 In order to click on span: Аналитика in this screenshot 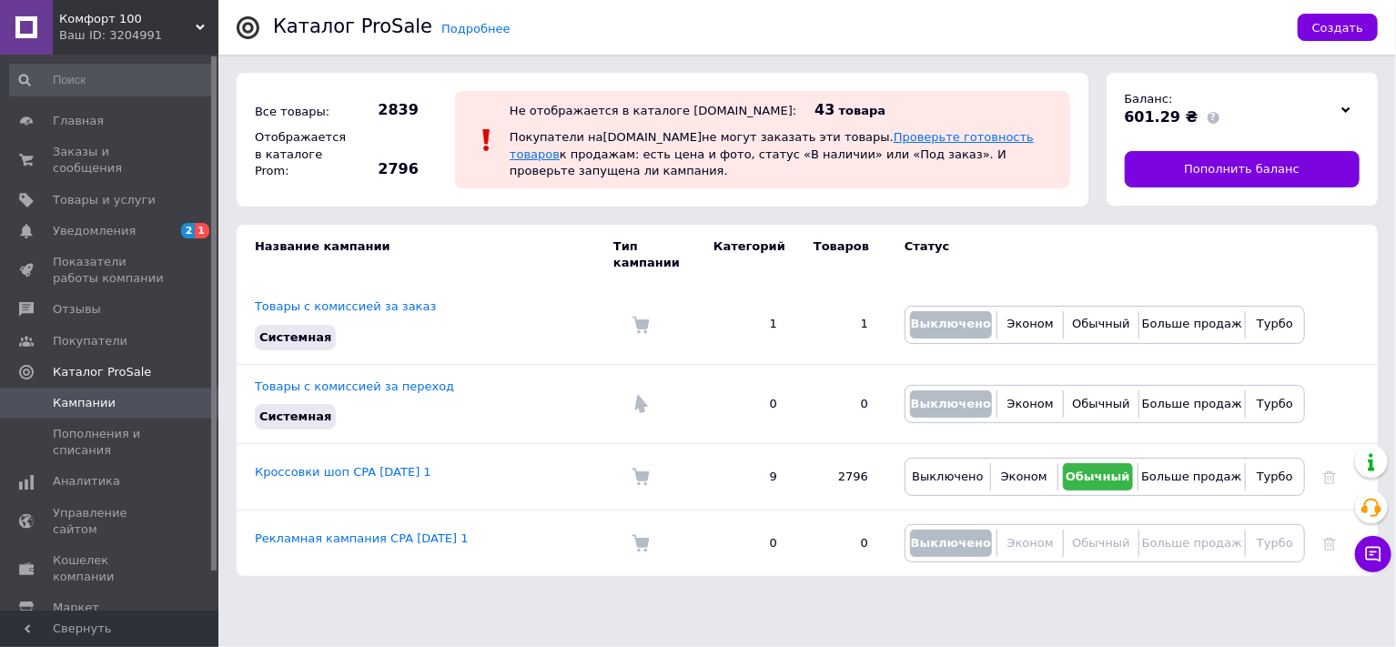, I will do `click(86, 481)`.